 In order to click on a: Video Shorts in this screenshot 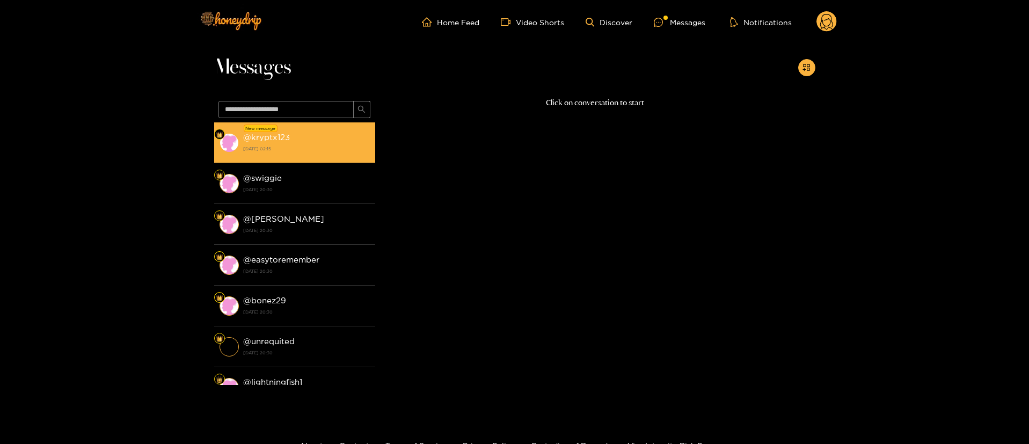, I will do `click(532, 22)`.